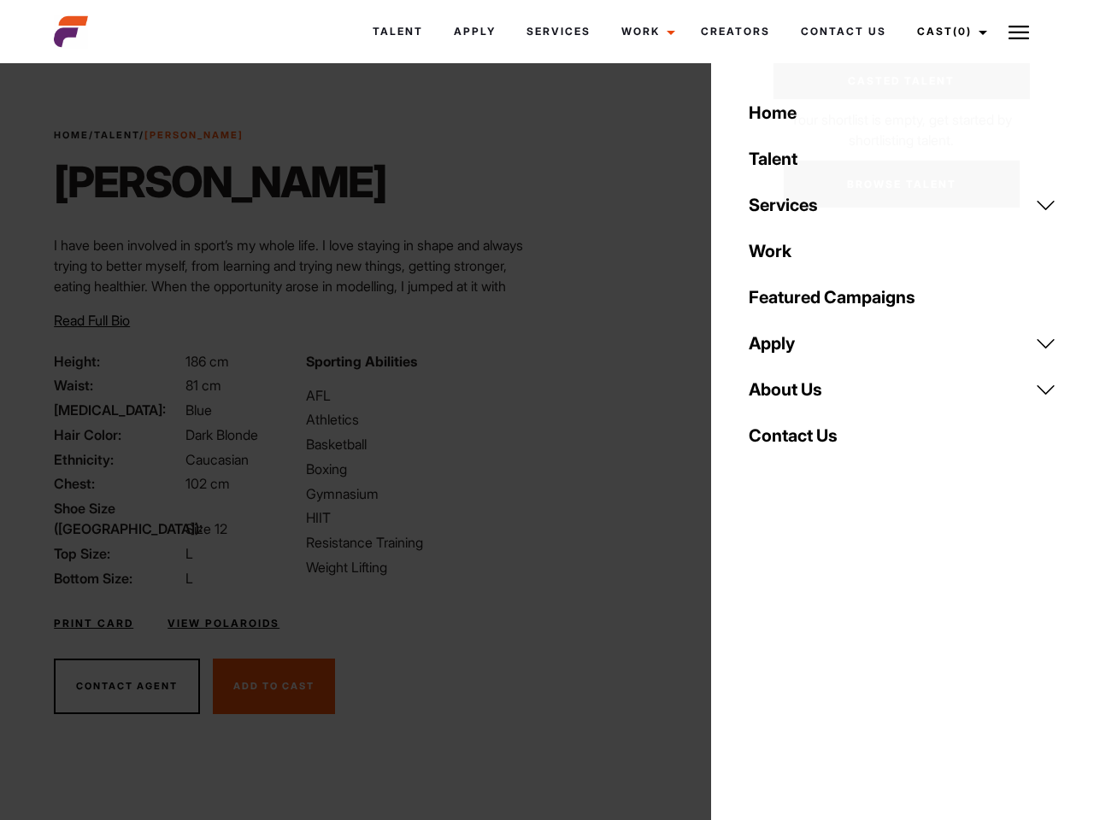  What do you see at coordinates (91, 320) in the screenshot?
I see `span: Read Full Bio` at bounding box center [91, 320].